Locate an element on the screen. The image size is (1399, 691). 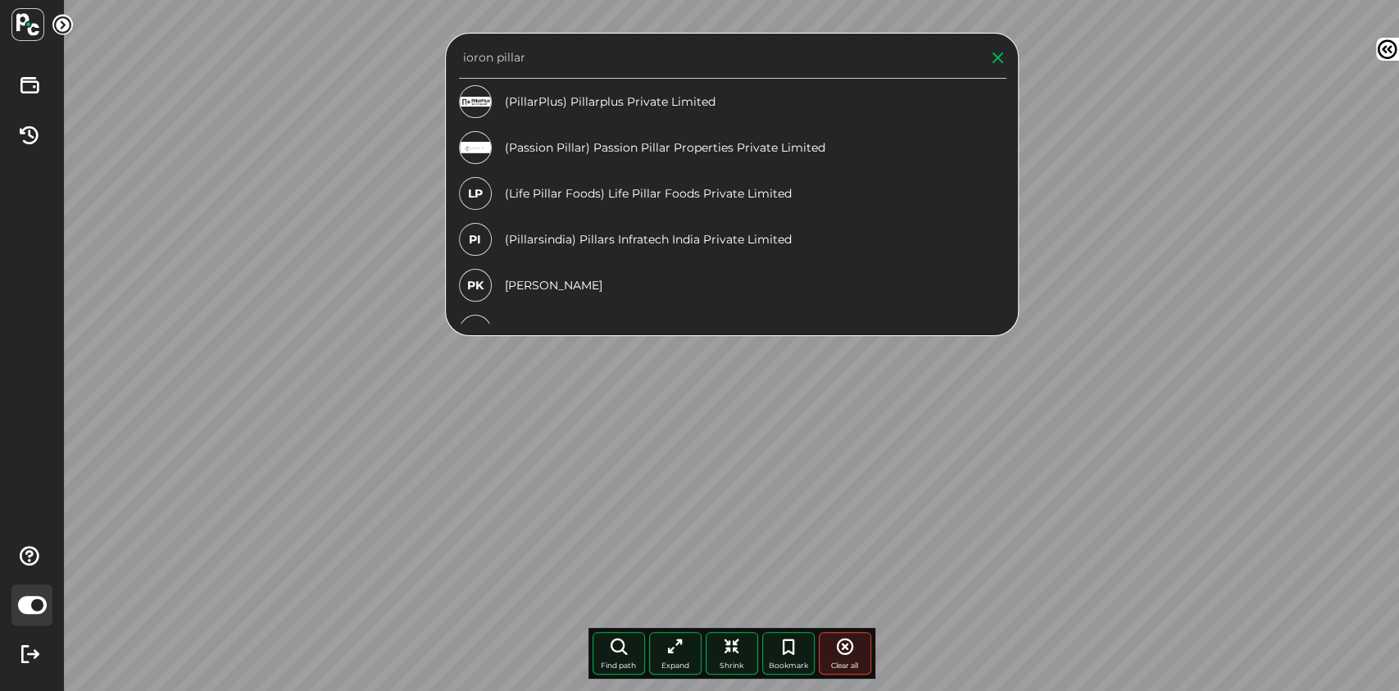
span: Find path is located at coordinates (618, 664).